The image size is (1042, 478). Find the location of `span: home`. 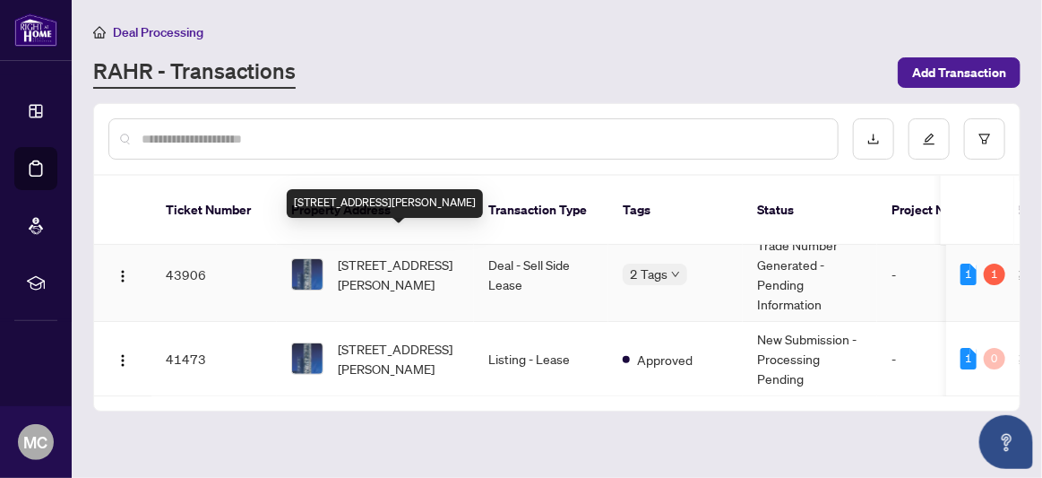

span: home is located at coordinates (99, 32).